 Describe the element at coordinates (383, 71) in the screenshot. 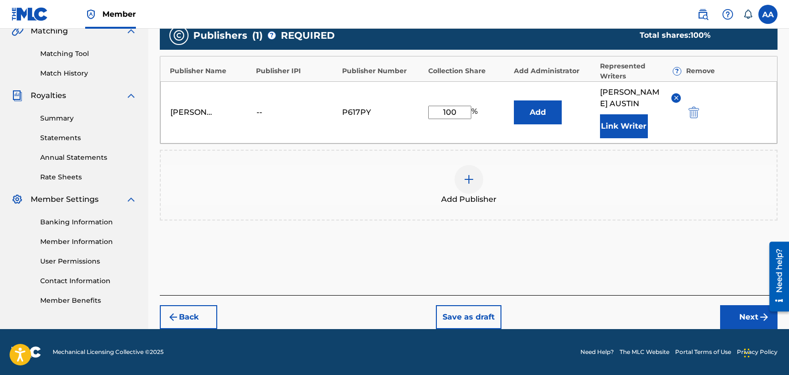

I see `div: Publisher Number` at that location.